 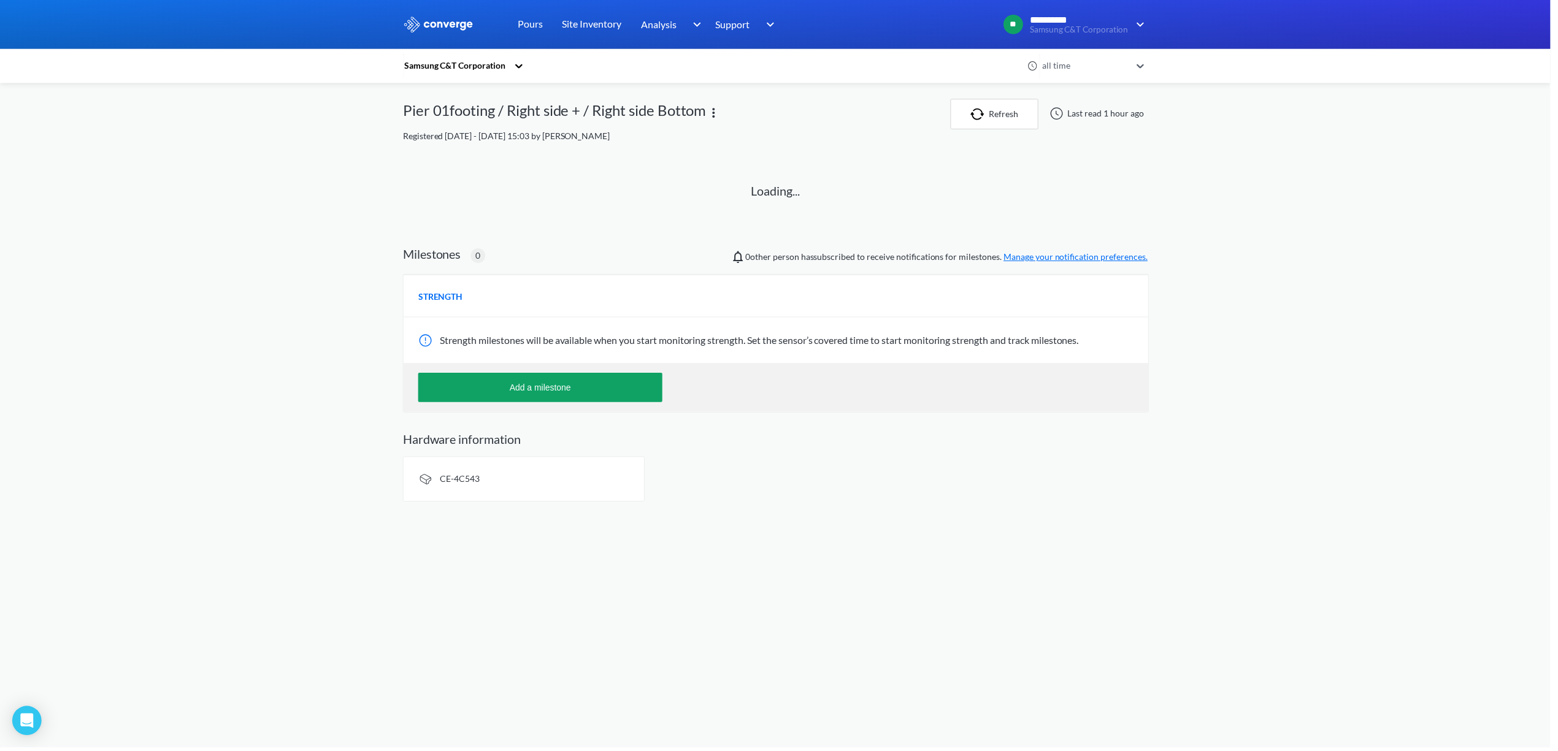 What do you see at coordinates (480, 257) in the screenshot?
I see `span: 0` at bounding box center [480, 257].